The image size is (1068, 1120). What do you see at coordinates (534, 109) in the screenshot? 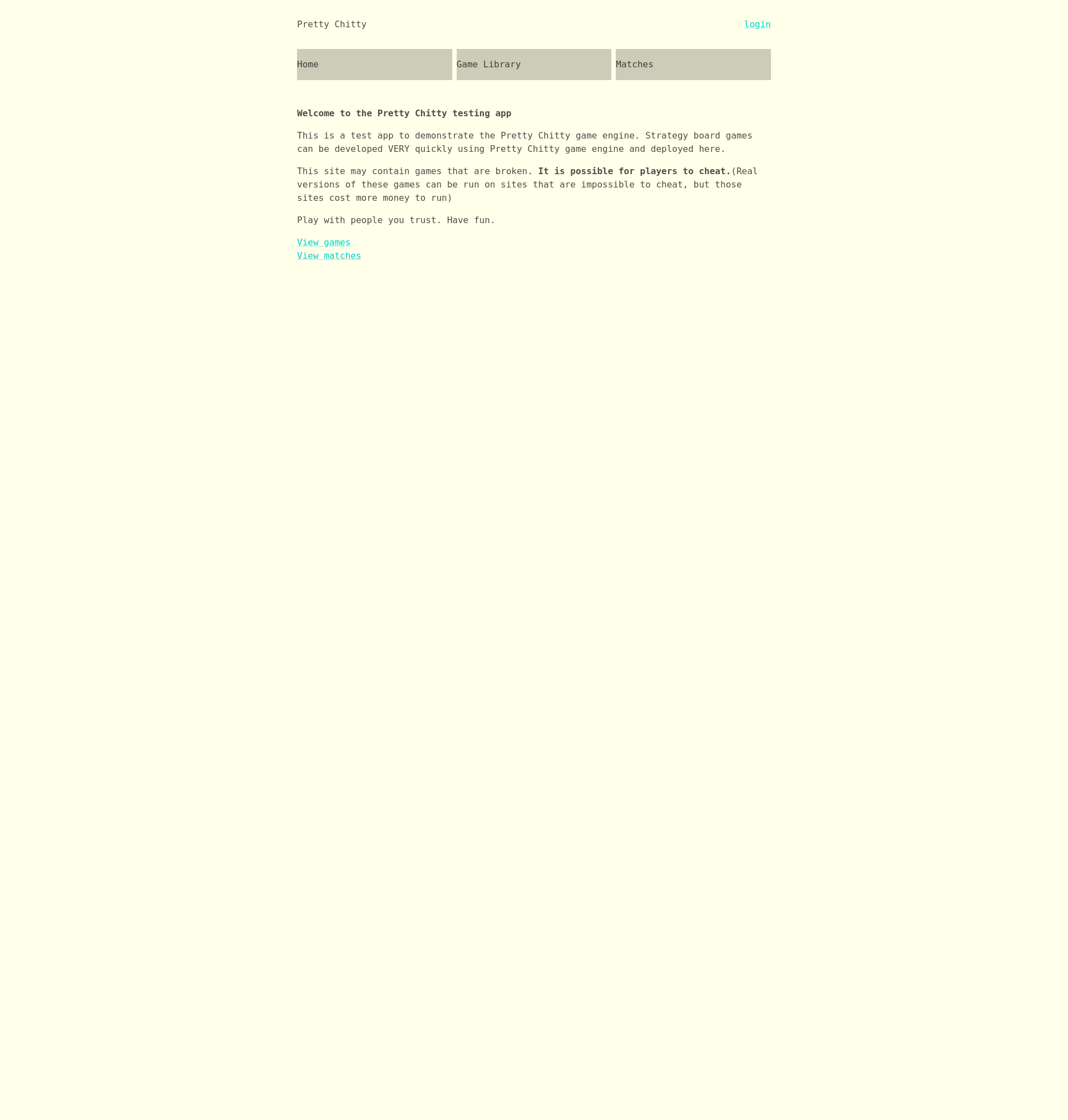
I see `p: Welcome to the Pretty Chitty testing app` at bounding box center [534, 109].